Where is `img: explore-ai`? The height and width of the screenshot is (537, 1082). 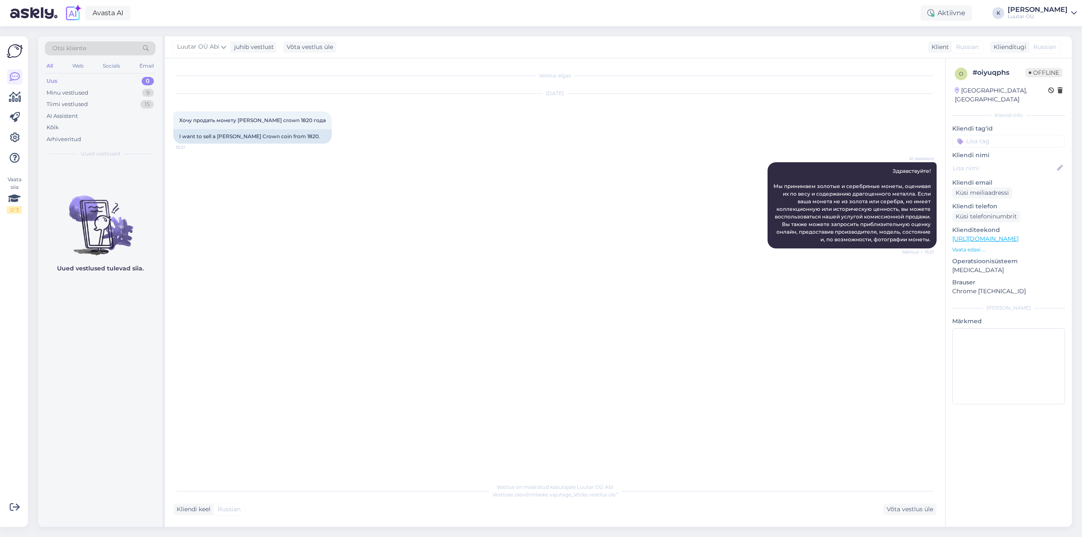 img: explore-ai is located at coordinates (73, 13).